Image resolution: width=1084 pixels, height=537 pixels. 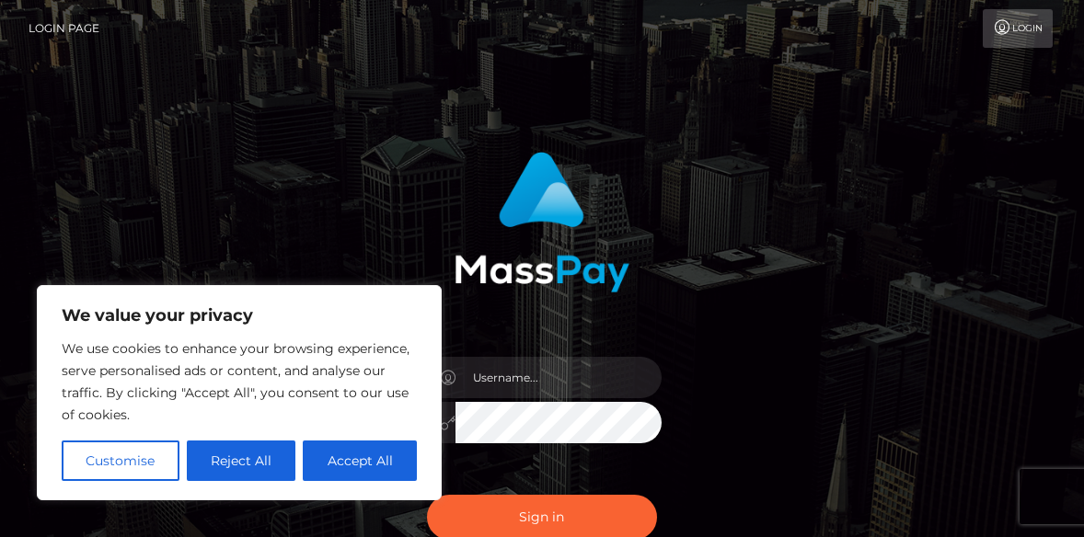 What do you see at coordinates (239, 316) in the screenshot?
I see `p: We value your privacy` at bounding box center [239, 316].